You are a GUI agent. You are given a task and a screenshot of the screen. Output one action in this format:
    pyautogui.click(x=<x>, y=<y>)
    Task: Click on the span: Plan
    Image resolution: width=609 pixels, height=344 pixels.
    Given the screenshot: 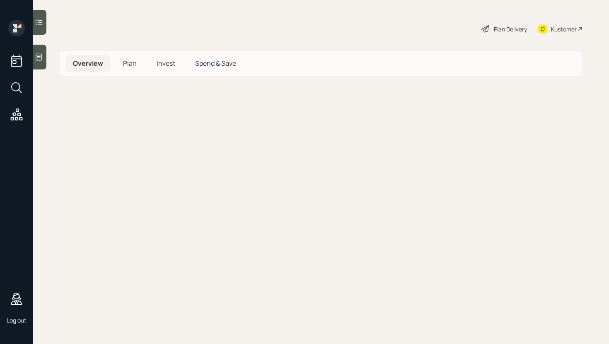 What is the action you would take?
    pyautogui.click(x=130, y=63)
    